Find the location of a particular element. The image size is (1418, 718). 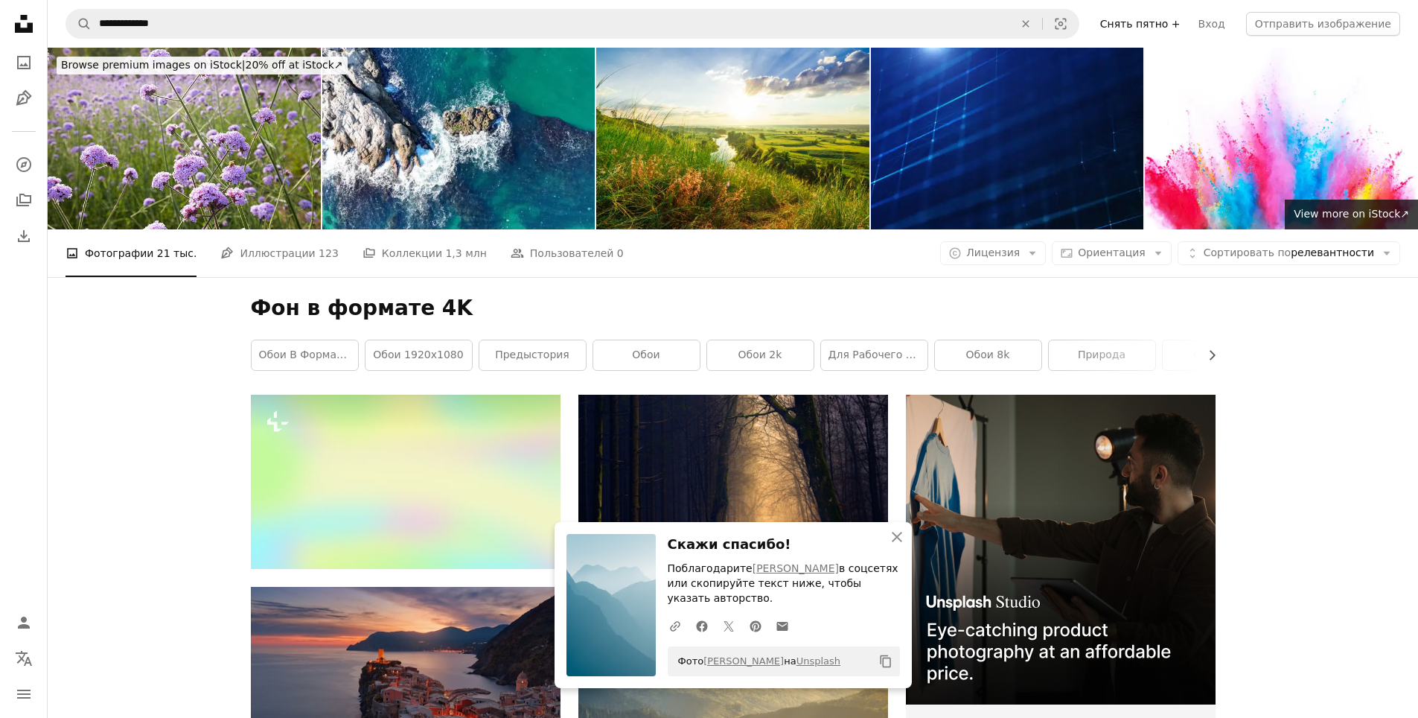

a: Вид с воздуха на деревню на горном утёсе во время оранжевого заката is located at coordinates (406, 689).